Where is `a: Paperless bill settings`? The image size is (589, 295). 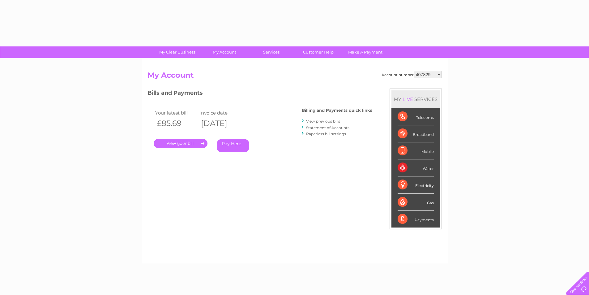 a: Paperless bill settings is located at coordinates (326, 134).